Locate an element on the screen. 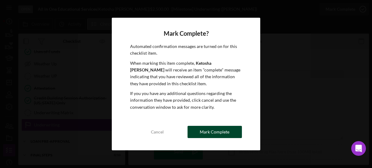 Image resolution: width=372 pixels, height=168 pixels. button: Mark Complete is located at coordinates (215, 132).